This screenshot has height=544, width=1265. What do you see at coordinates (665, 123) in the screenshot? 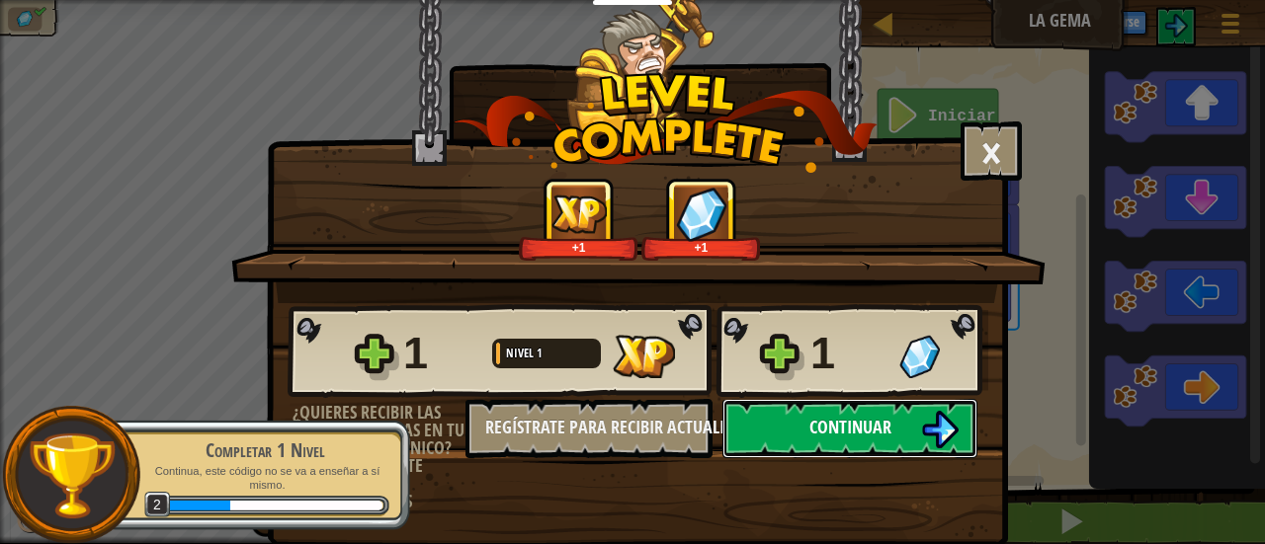
I see `img: level_complete.png` at bounding box center [665, 123].